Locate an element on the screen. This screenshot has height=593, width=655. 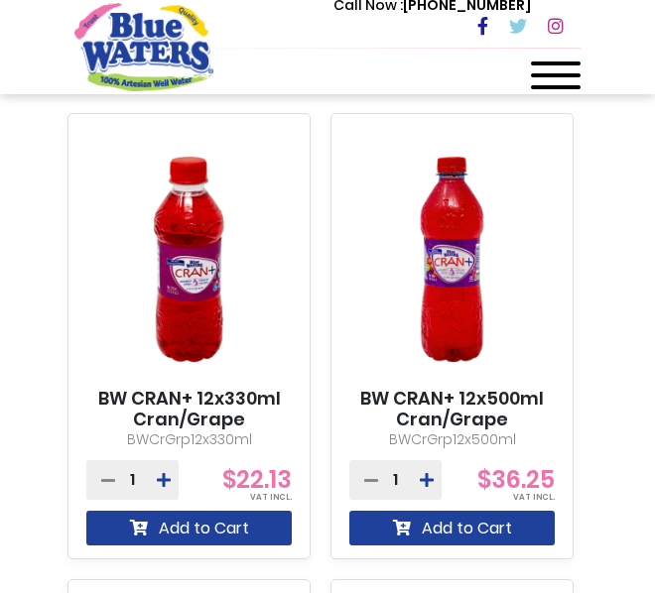
img: BW CRAN+ 12x330ml Cran/Grape is located at coordinates (189, 259).